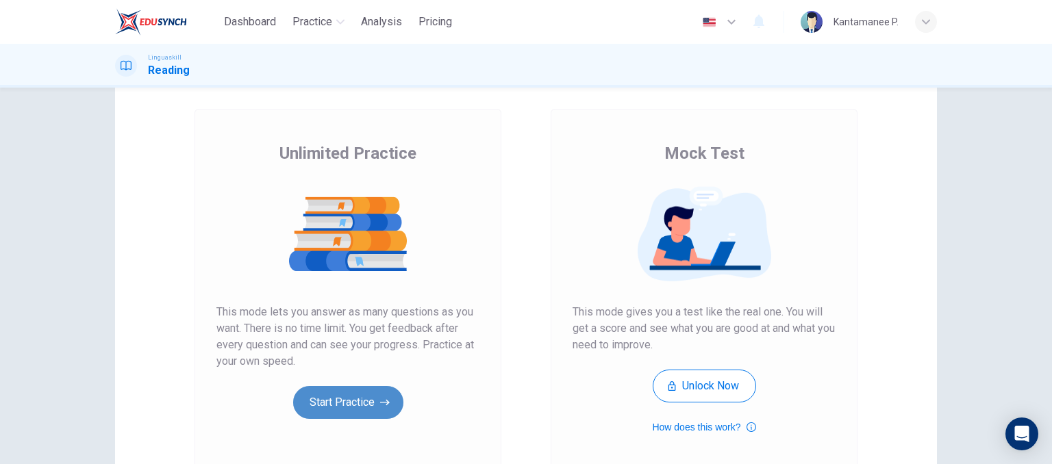 Image resolution: width=1052 pixels, height=464 pixels. What do you see at coordinates (166, 22) in the screenshot?
I see `a: EduSynch logo` at bounding box center [166, 22].